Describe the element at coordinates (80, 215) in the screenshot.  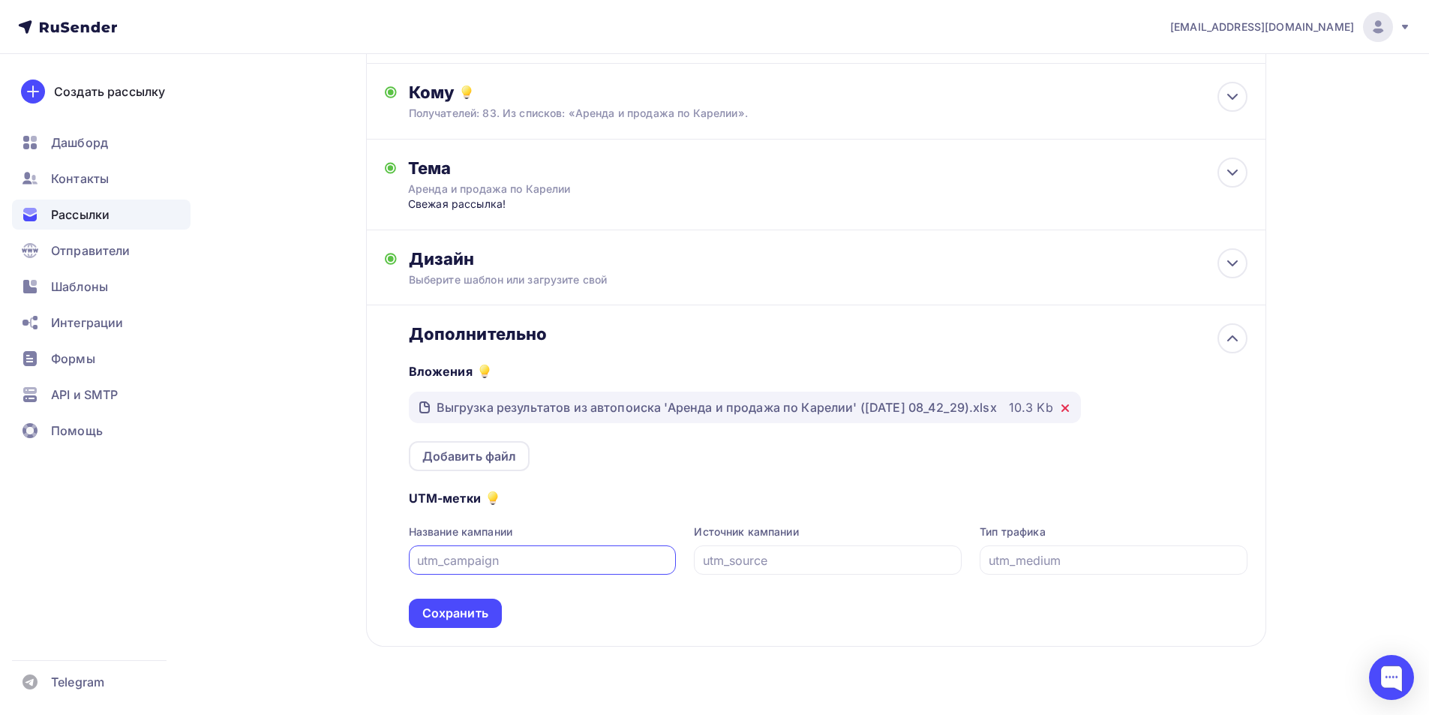
I see `span: Рассылки` at that location.